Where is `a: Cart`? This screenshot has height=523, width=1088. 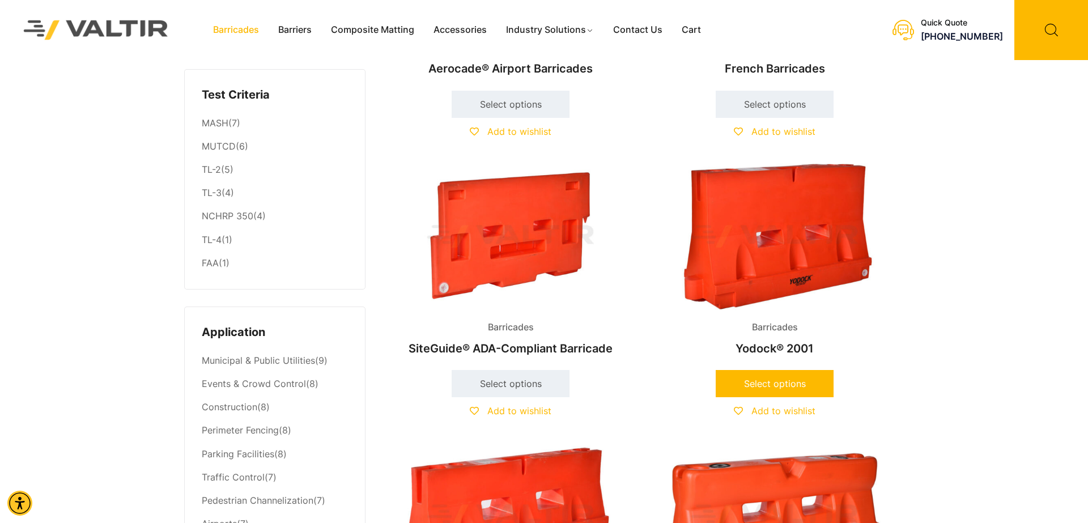
a: Cart is located at coordinates (691, 30).